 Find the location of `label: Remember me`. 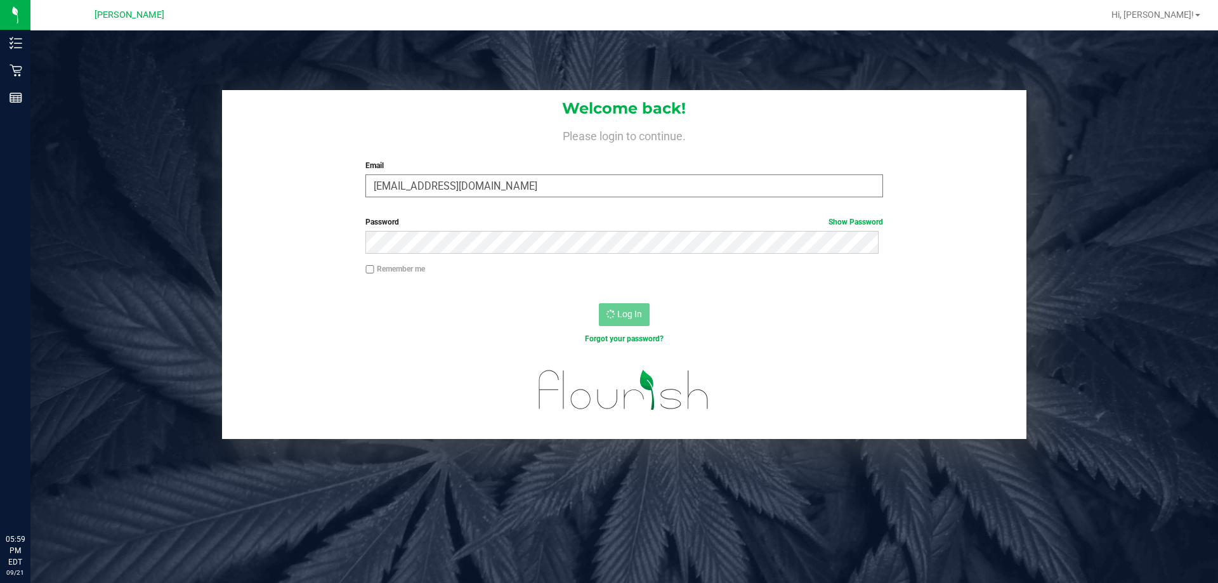

label: Remember me is located at coordinates (395, 269).